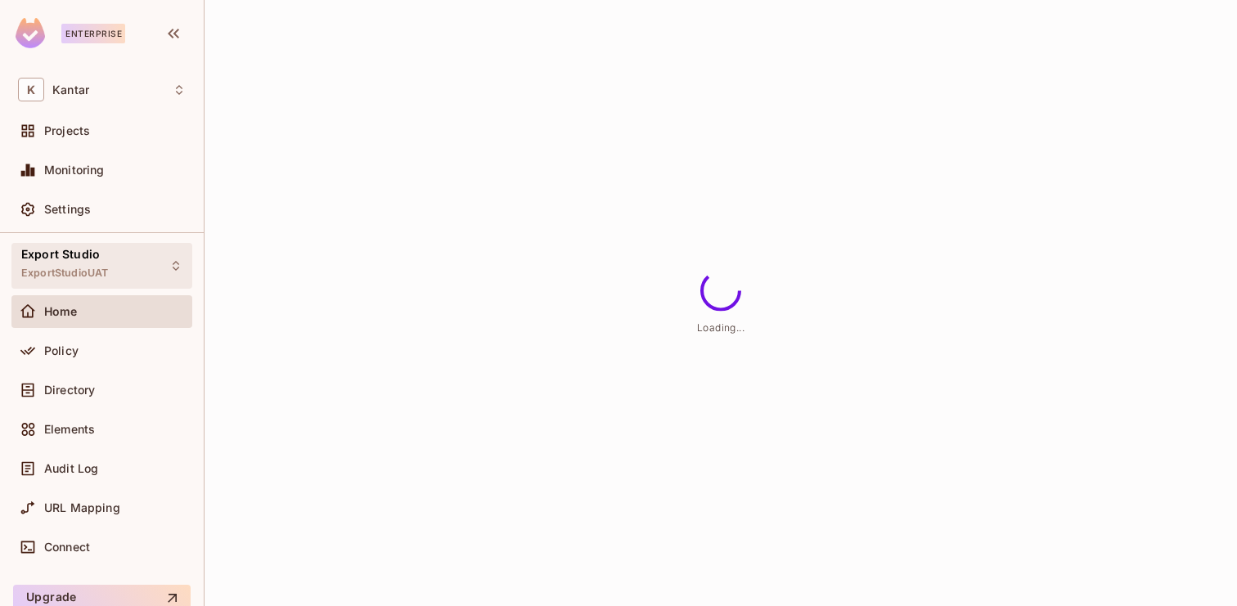 This screenshot has width=1237, height=606. Describe the element at coordinates (65, 273) in the screenshot. I see `span: ExportStudioUAT` at that location.